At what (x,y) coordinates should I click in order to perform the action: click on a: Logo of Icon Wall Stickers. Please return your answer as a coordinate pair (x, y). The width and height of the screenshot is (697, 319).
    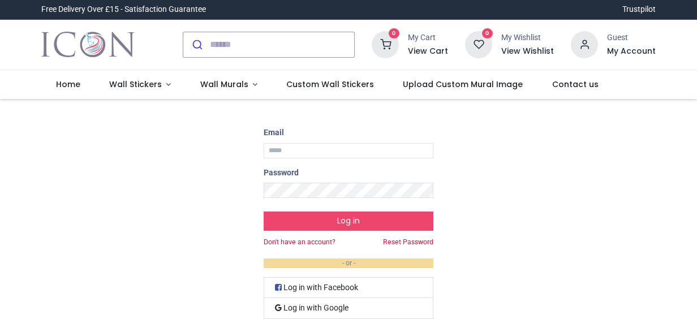
    Looking at the image, I should click on (88, 45).